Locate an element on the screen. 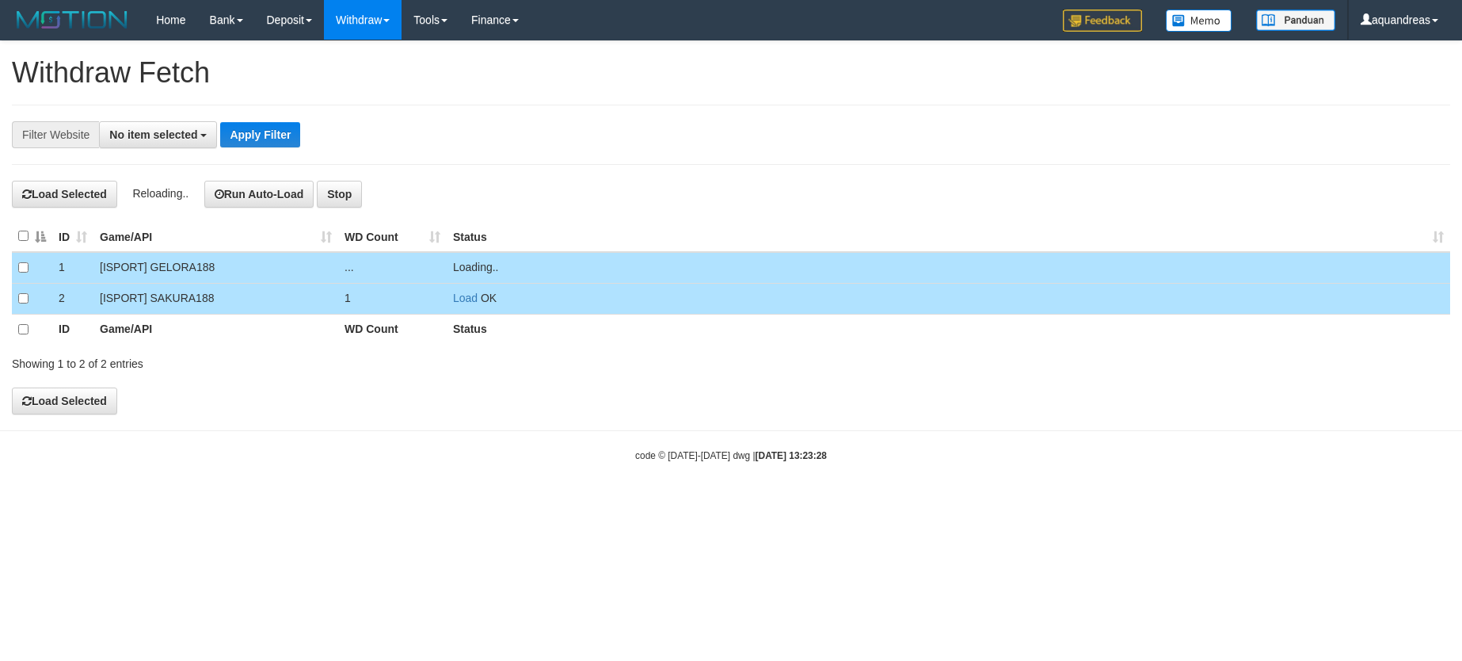 This screenshot has height=661, width=1462. h1: Withdraw Fetch is located at coordinates (731, 73).